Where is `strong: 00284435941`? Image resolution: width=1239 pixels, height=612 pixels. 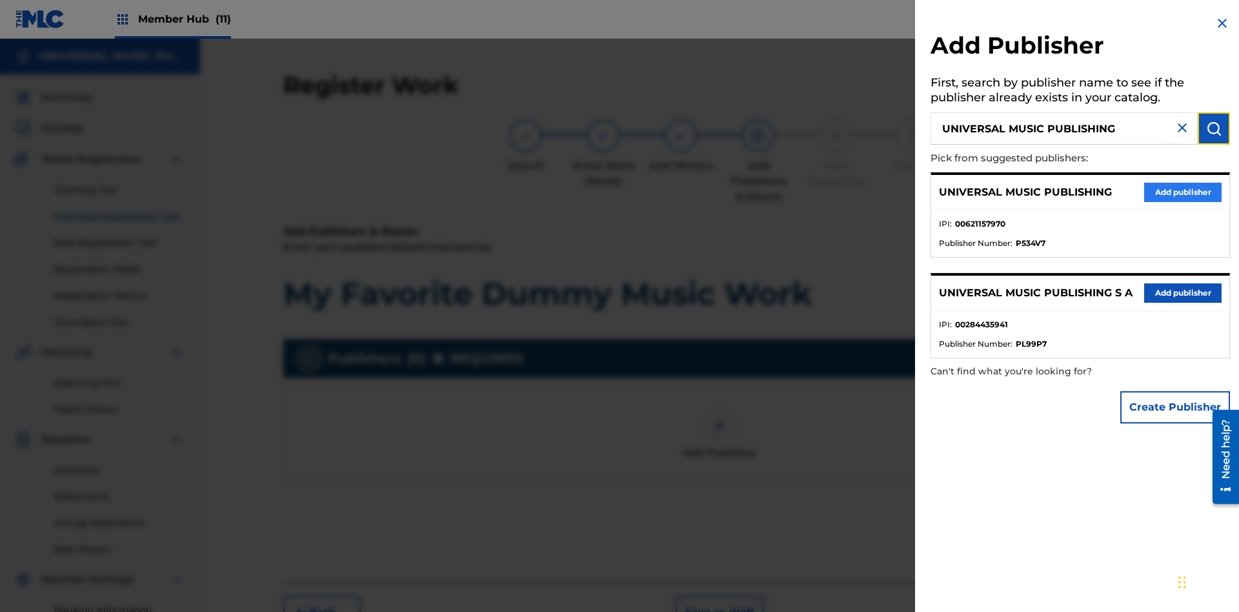
strong: 00284435941 is located at coordinates (982, 325).